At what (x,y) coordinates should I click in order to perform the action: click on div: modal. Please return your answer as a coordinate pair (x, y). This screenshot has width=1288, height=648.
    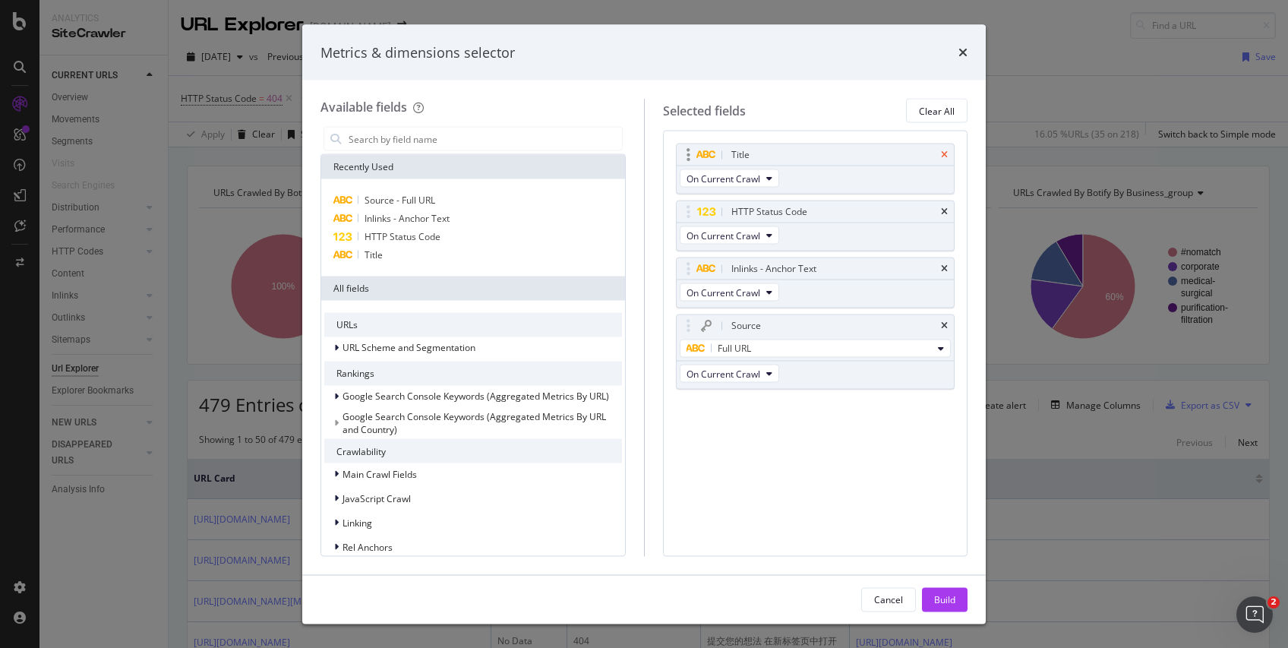
    Looking at the image, I should click on (644, 324).